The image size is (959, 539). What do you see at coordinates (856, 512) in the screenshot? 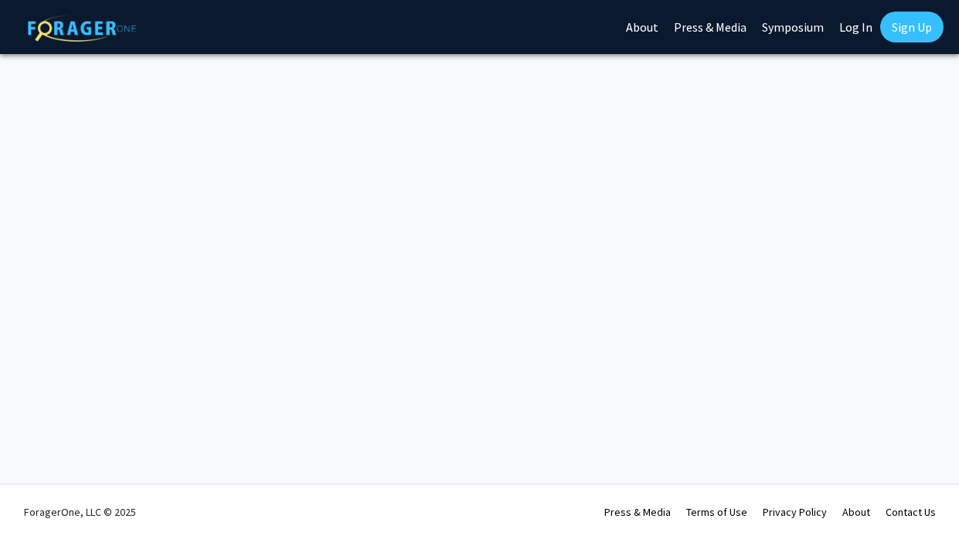
I see `a: About` at bounding box center [856, 512].